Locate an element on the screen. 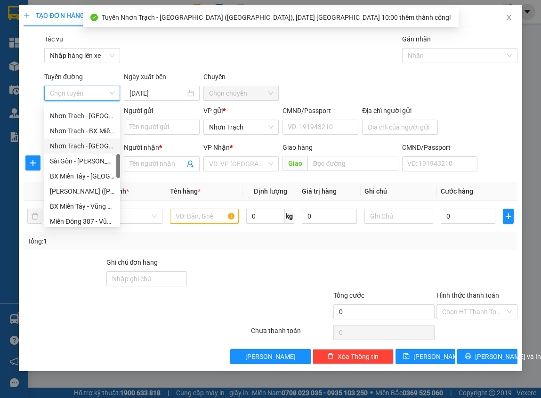 The height and width of the screenshot is (398, 541). div: Sài Gòn - Vũng Tàu (Hàng Hoá) is located at coordinates (82, 161).